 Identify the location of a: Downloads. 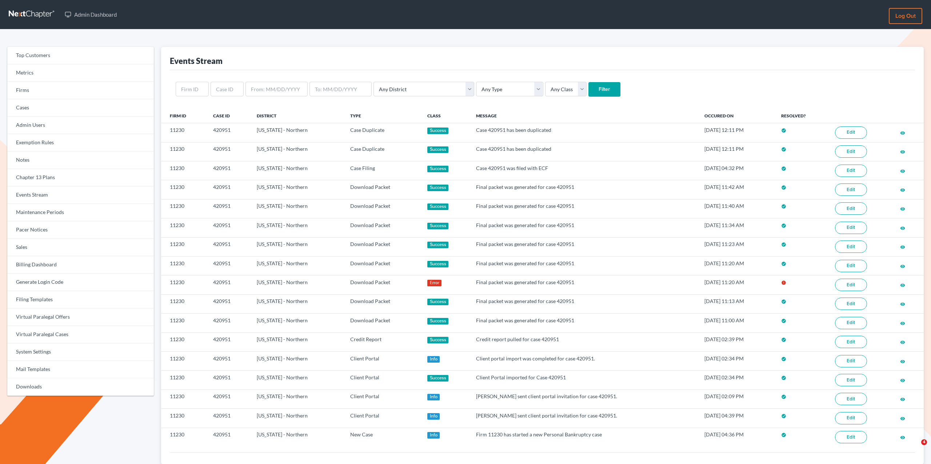
(80, 387).